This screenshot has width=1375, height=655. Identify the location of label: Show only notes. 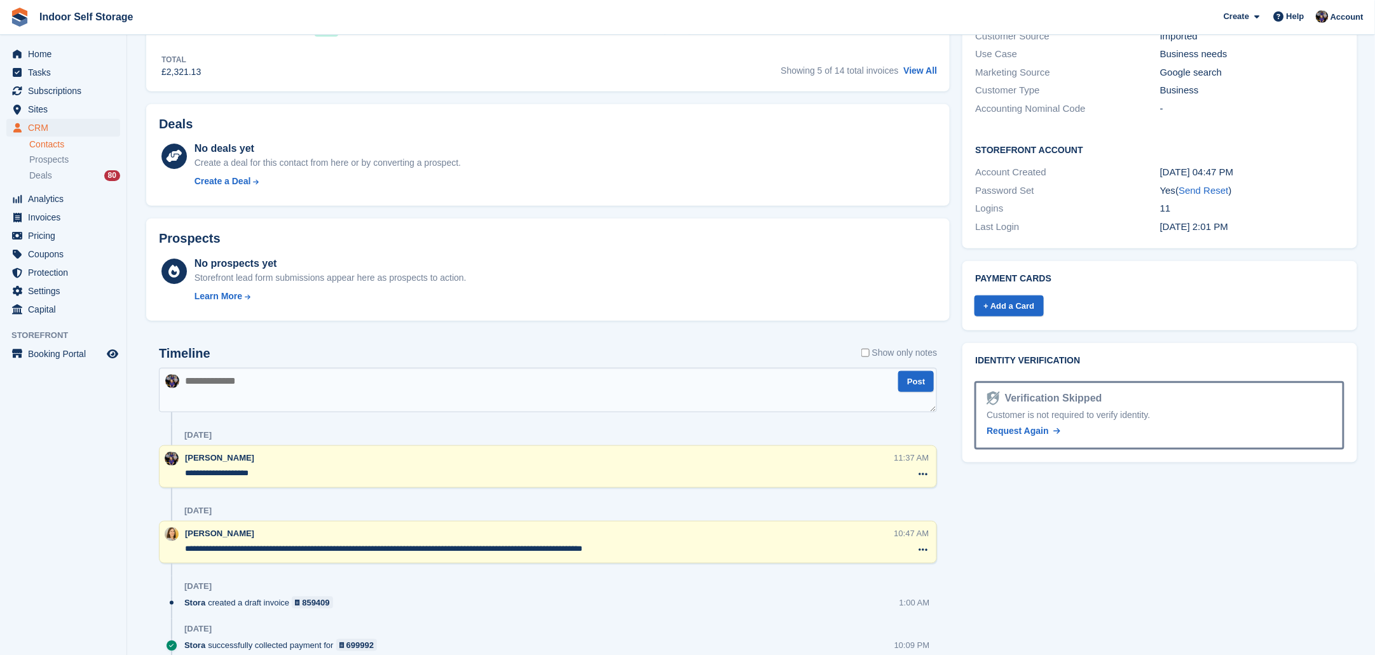
(899, 353).